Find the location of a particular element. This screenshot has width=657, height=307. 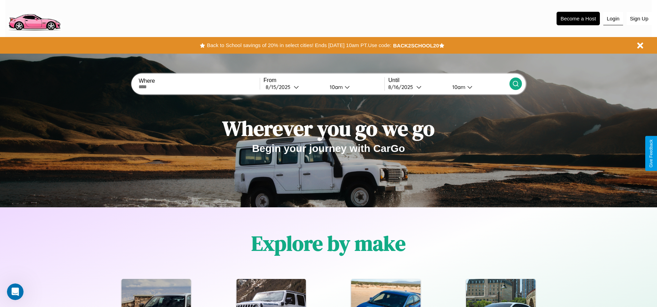

b: BACK2SCHOOL20 is located at coordinates (416, 45).